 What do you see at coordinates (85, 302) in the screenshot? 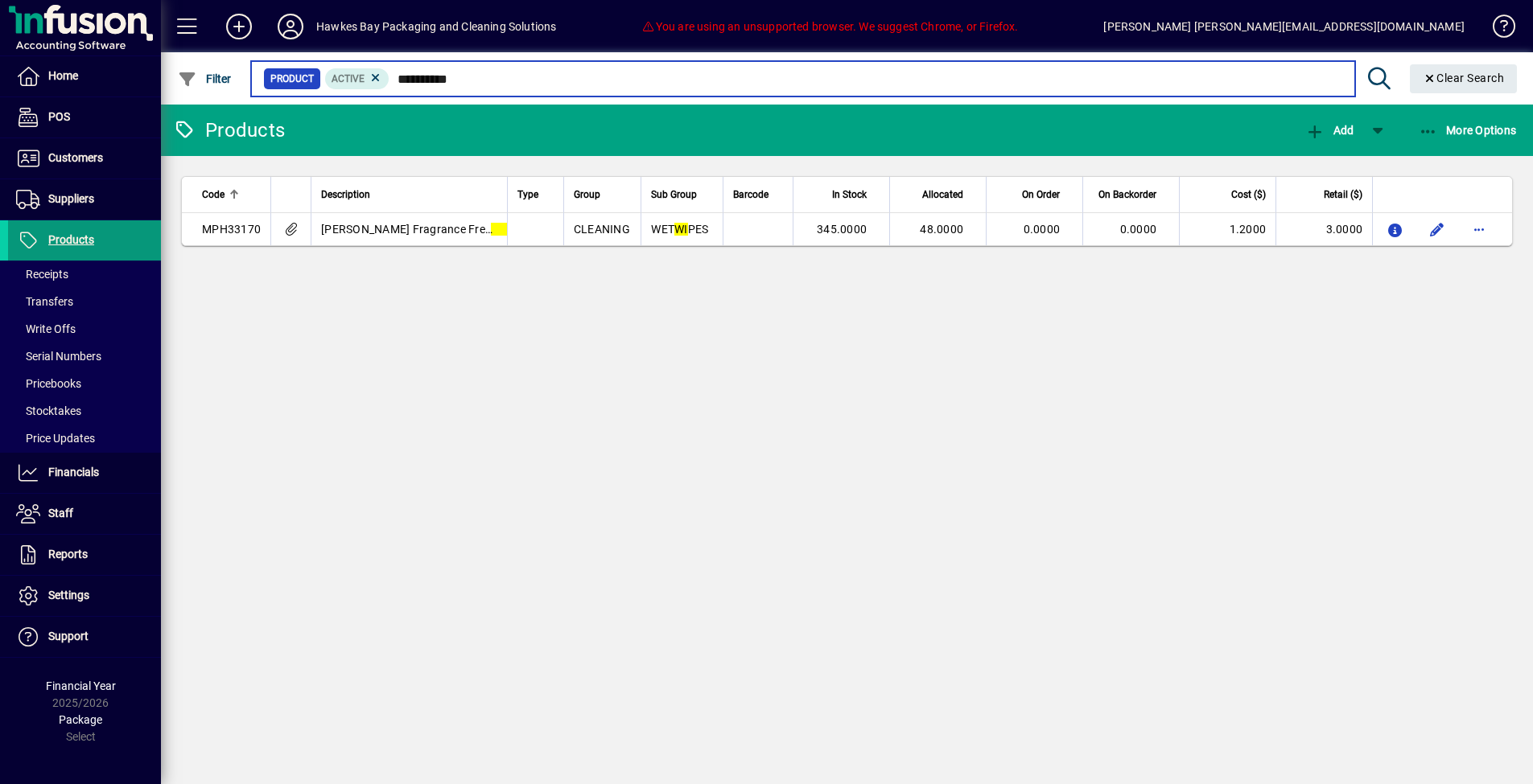
I see `a: Transfers` at bounding box center [85, 302].